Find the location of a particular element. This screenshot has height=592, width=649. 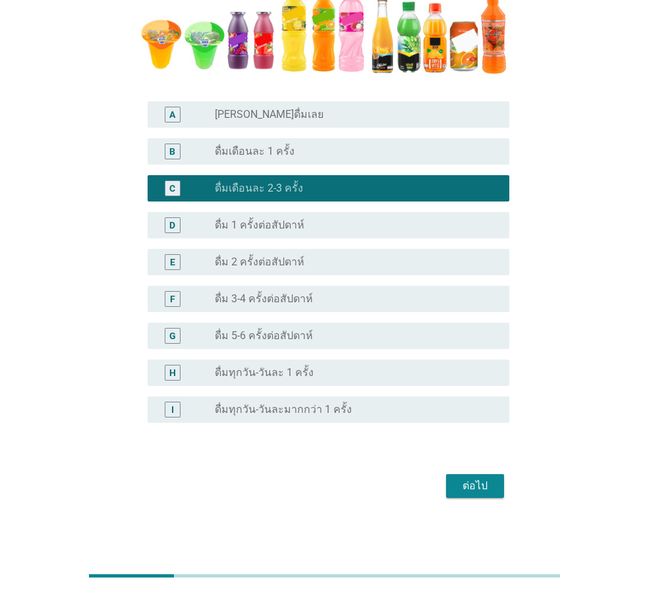

label: ดื่มเดือนละ 1 ครั้ง is located at coordinates (254, 152).